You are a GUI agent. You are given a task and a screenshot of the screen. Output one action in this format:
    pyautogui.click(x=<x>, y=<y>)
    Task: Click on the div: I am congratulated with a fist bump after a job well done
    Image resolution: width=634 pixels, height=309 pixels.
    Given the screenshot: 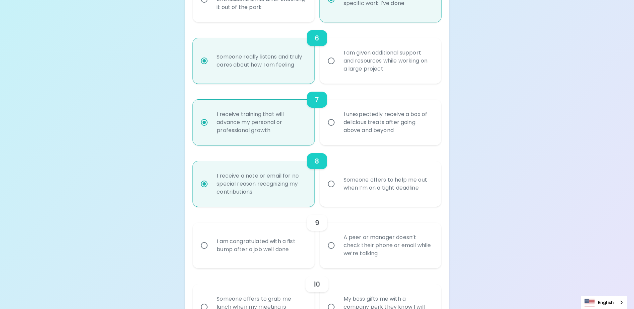 What is the action you would take?
    pyautogui.click(x=261, y=245)
    